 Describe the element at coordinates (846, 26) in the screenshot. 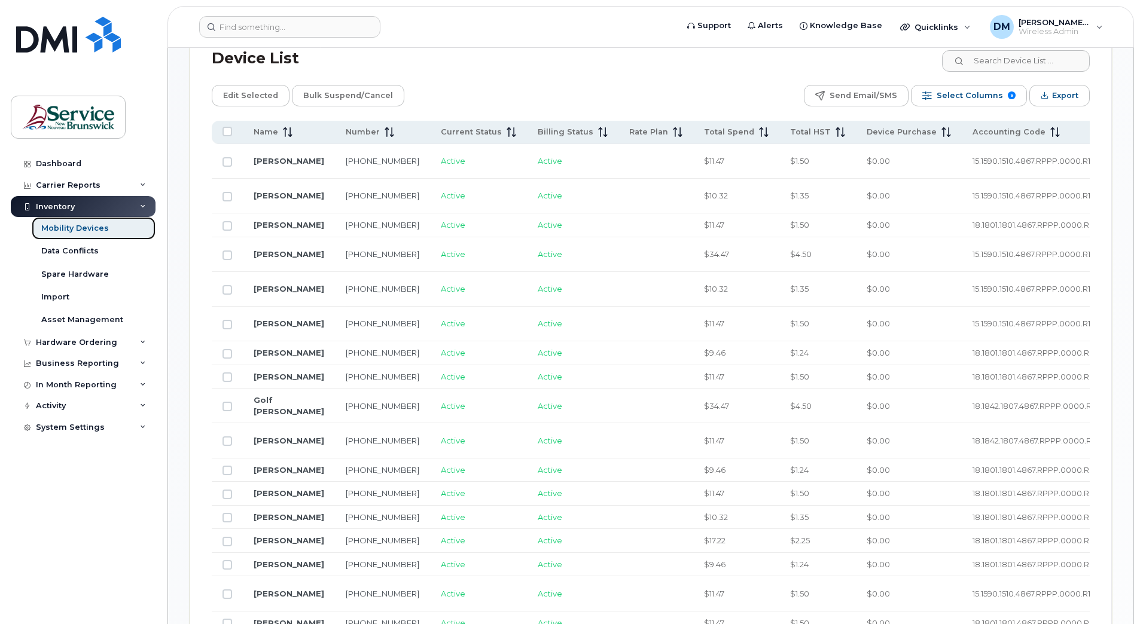

I see `span: Knowledge Base` at that location.